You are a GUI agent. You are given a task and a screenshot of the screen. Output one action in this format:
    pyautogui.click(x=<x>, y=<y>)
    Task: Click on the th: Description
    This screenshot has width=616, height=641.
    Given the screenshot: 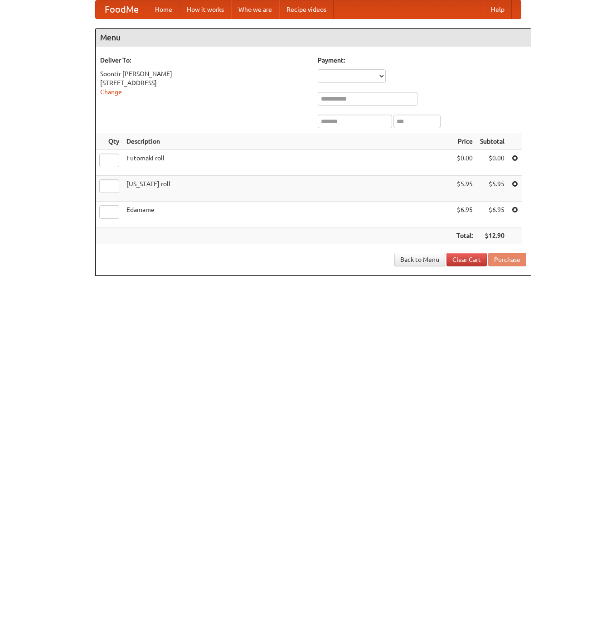 What is the action you would take?
    pyautogui.click(x=288, y=141)
    